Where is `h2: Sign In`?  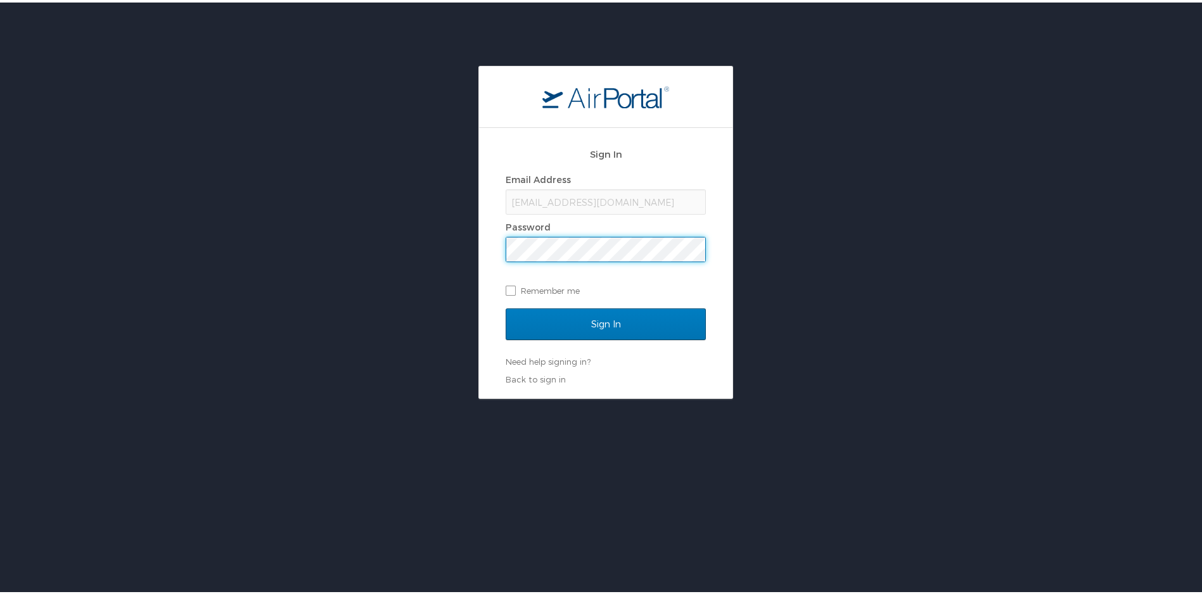 h2: Sign In is located at coordinates (606, 151).